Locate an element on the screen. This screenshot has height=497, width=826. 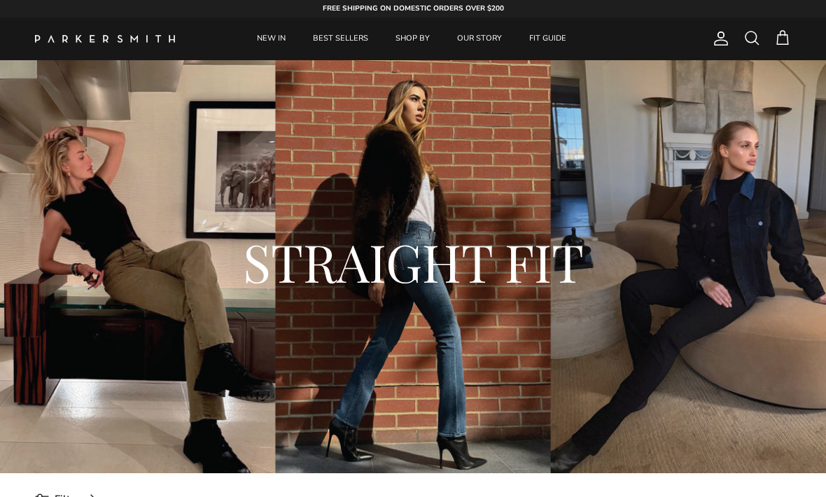
a: Account is located at coordinates (718, 38).